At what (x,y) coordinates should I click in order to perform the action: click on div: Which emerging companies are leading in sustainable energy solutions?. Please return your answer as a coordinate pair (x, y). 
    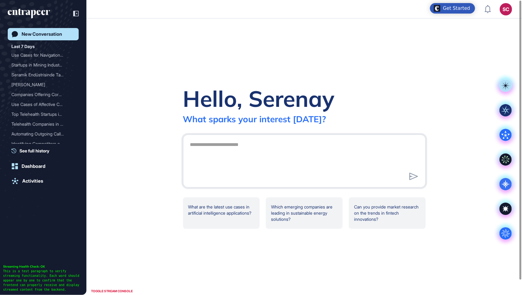
    Looking at the image, I should click on (304, 213).